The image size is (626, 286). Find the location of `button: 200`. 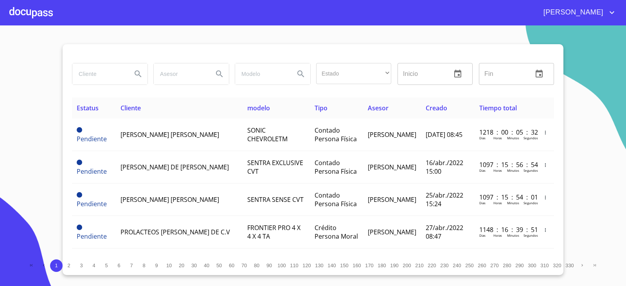

button: 200 is located at coordinates (407, 266).